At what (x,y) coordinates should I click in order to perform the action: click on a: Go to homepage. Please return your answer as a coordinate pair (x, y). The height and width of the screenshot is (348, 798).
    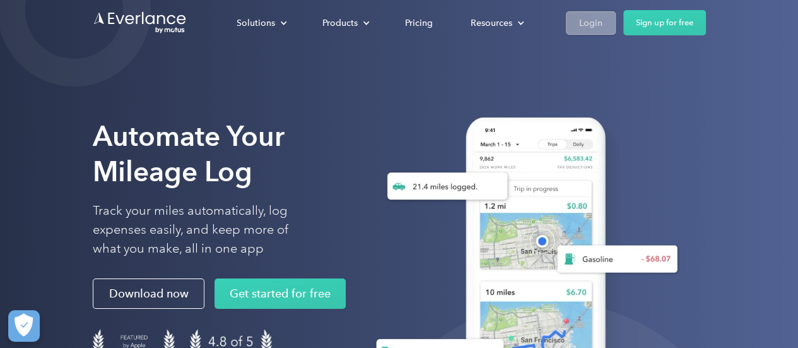
    Looking at the image, I should click on (140, 23).